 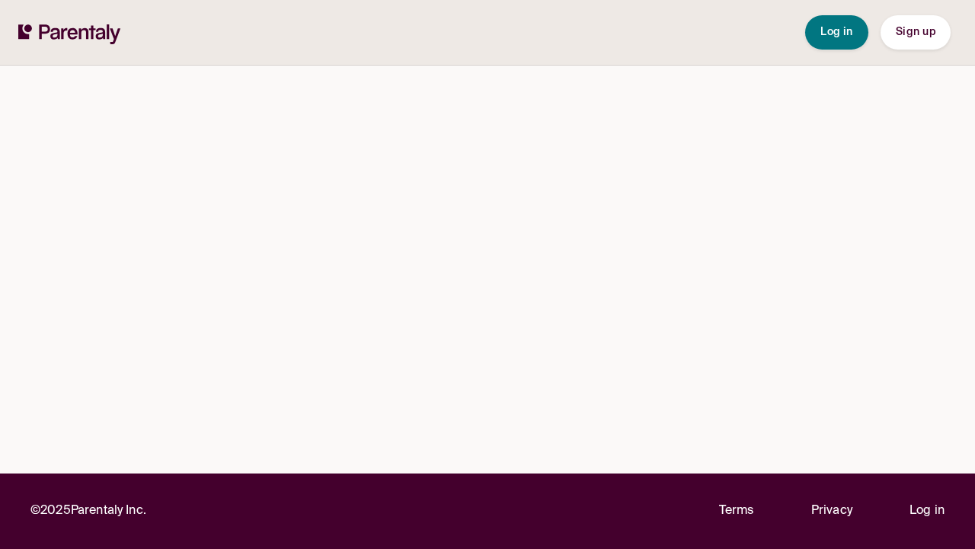 What do you see at coordinates (88, 511) in the screenshot?
I see `p: © 2025 Parentaly Inc.` at bounding box center [88, 511].